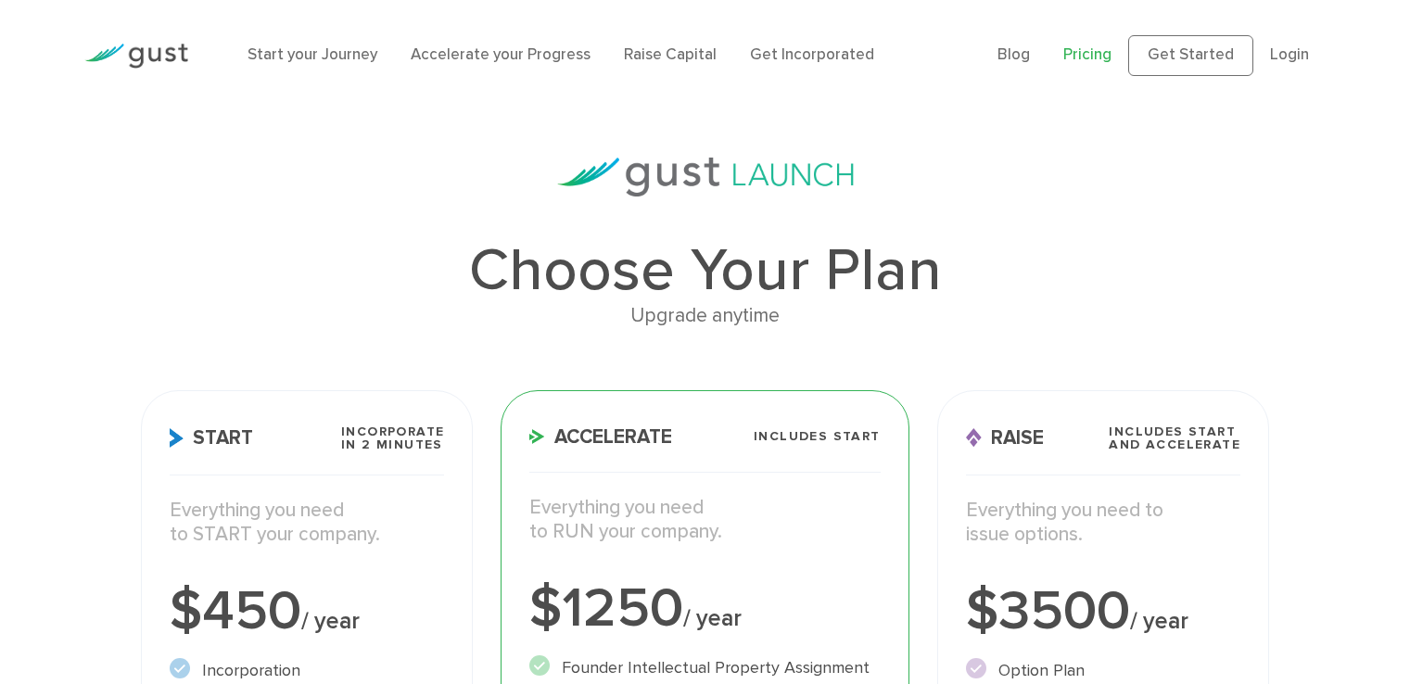 Image resolution: width=1410 pixels, height=684 pixels. Describe the element at coordinates (1190, 56) in the screenshot. I see `a: Get Started` at that location.